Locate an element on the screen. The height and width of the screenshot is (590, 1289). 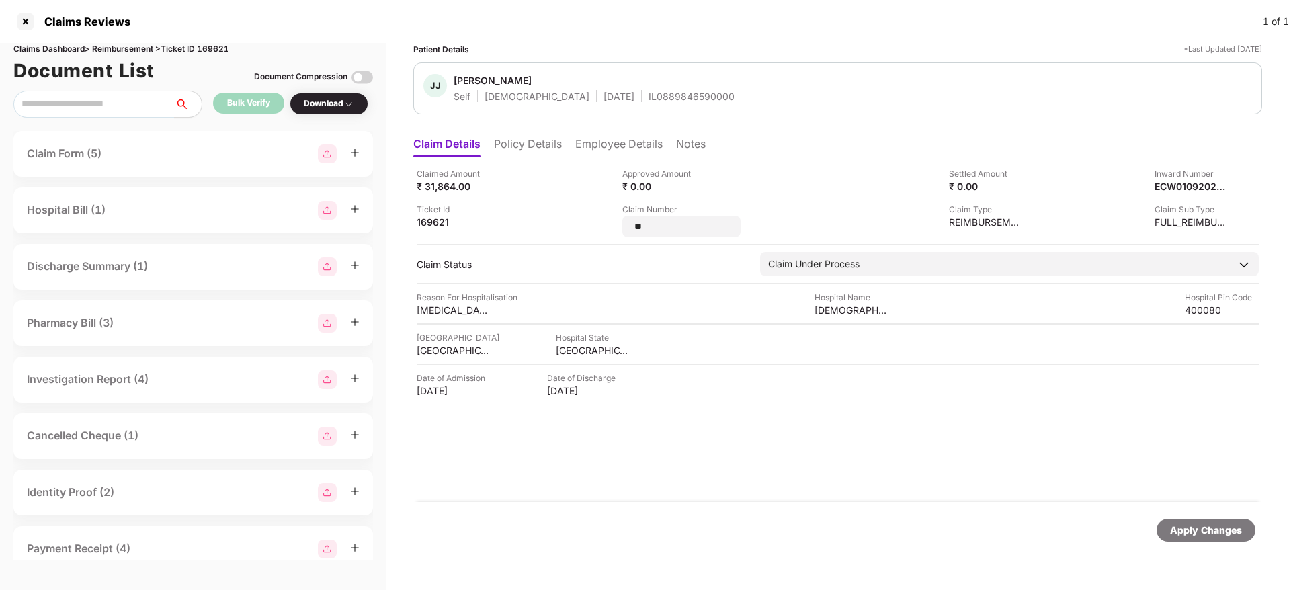
div: Bulk Verify is located at coordinates (249, 103).